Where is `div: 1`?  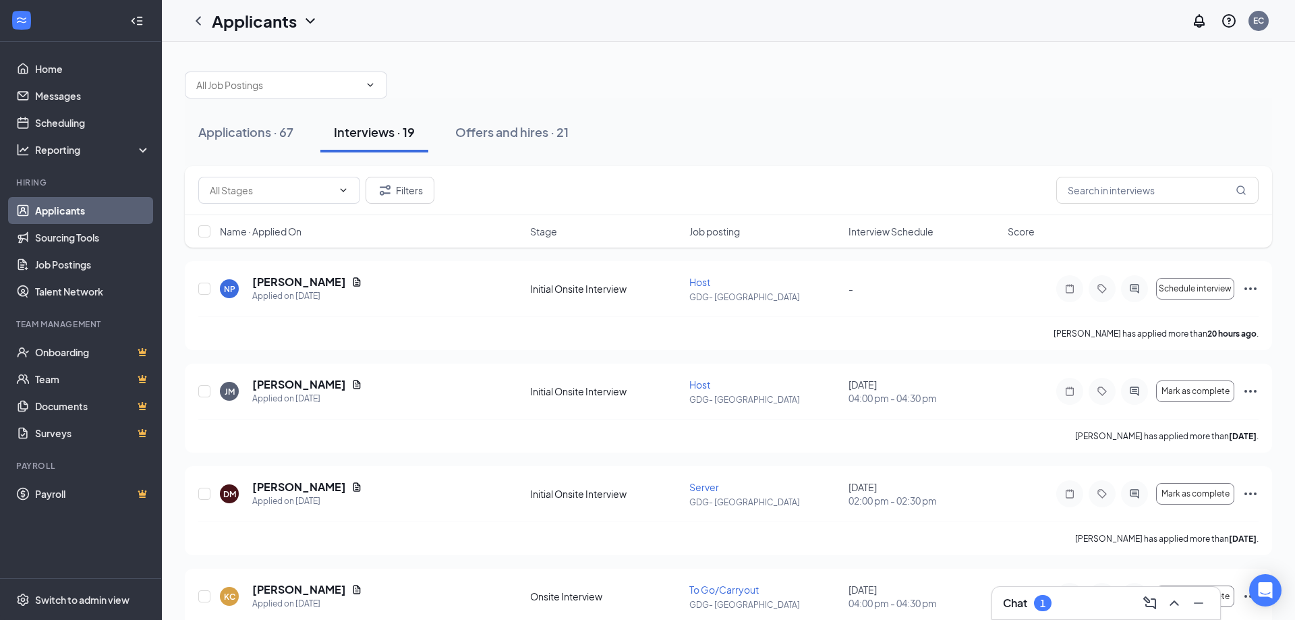 div: 1 is located at coordinates (1043, 603).